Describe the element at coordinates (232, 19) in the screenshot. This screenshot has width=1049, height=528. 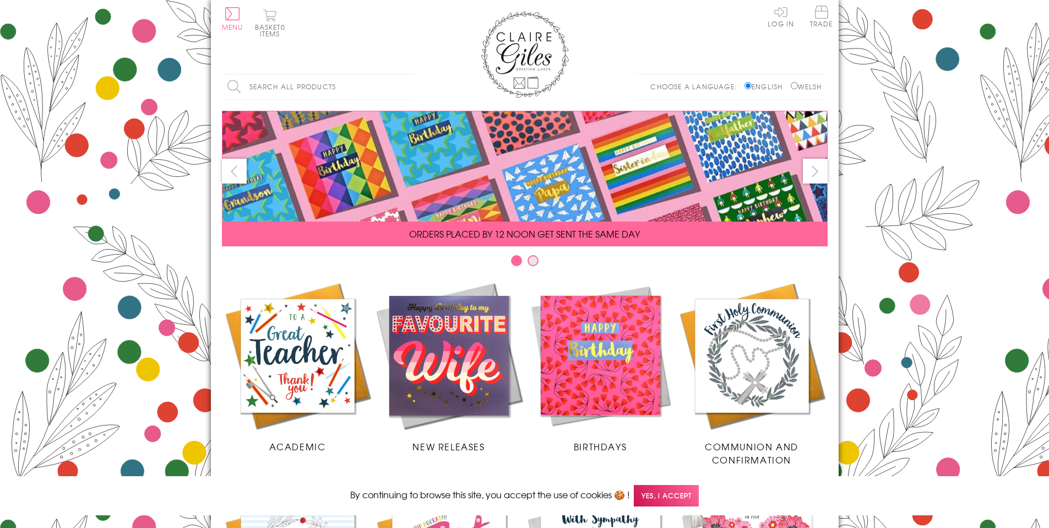
I see `button: Menu` at that location.